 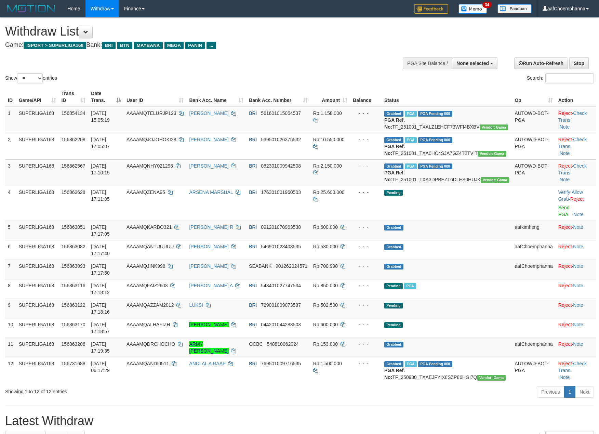 I want to click on td: TF_250930_TXAEJFYIX8SZP86HGI7Q, so click(x=447, y=370).